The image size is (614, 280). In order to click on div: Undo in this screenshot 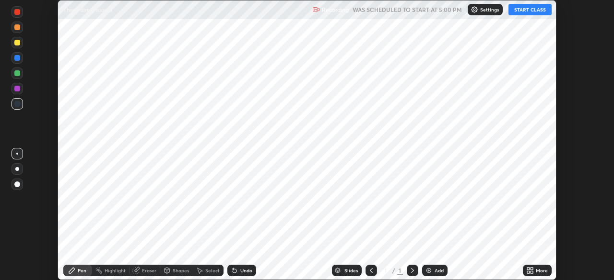, I will do `click(246, 271)`.